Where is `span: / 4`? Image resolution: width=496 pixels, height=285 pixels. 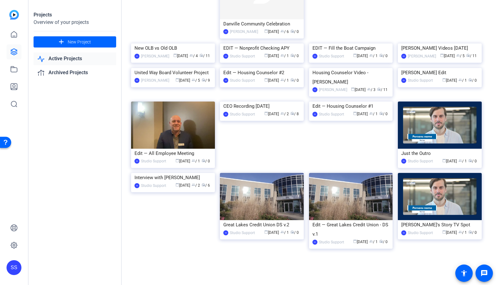
span: / 4 is located at coordinates (193, 56).